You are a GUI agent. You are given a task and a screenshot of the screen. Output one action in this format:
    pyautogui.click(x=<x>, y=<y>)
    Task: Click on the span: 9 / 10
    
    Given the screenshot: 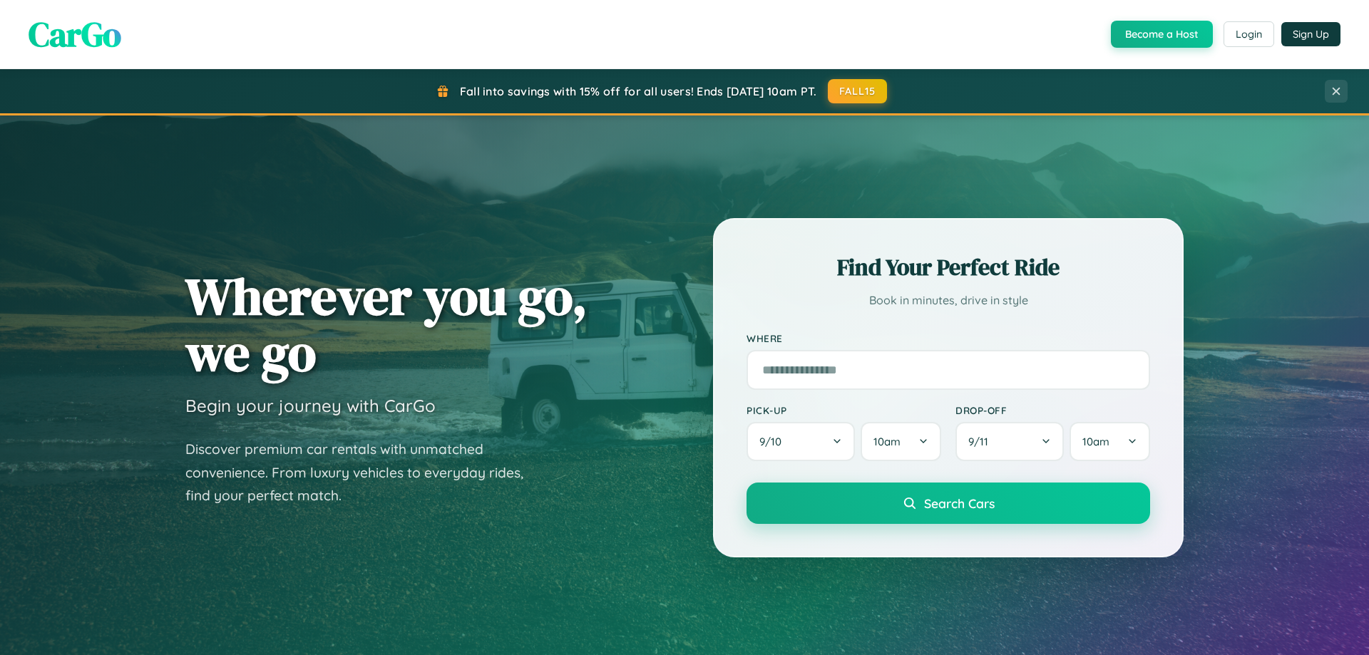 What is the action you would take?
    pyautogui.click(x=774, y=441)
    